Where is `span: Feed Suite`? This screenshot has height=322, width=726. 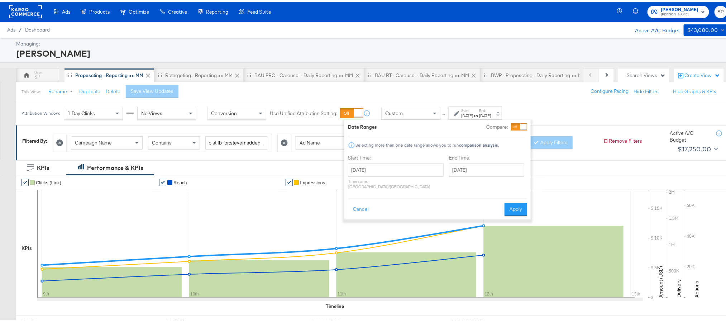
span: Feed Suite is located at coordinates (259, 10).